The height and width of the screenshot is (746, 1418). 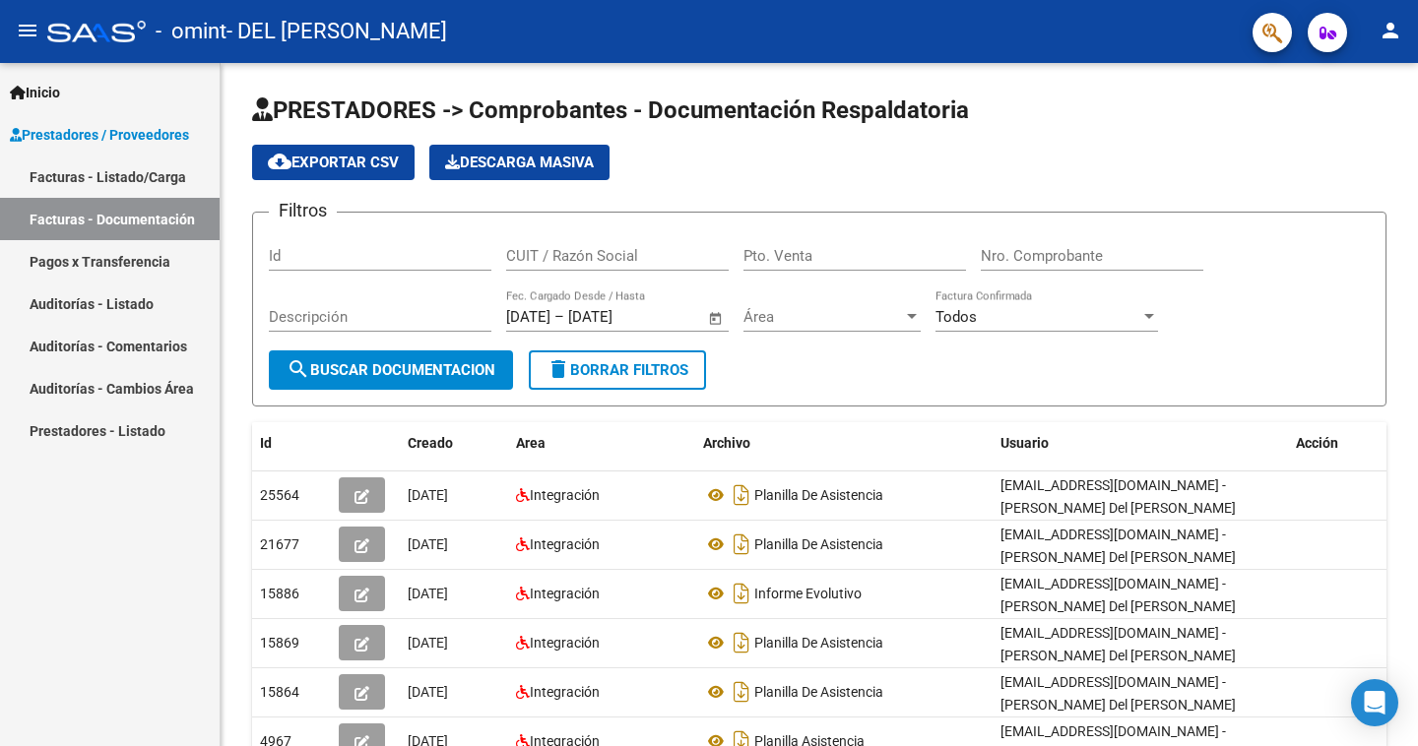 What do you see at coordinates (99, 135) in the screenshot?
I see `span: Prestadores / Proveedores` at bounding box center [99, 135].